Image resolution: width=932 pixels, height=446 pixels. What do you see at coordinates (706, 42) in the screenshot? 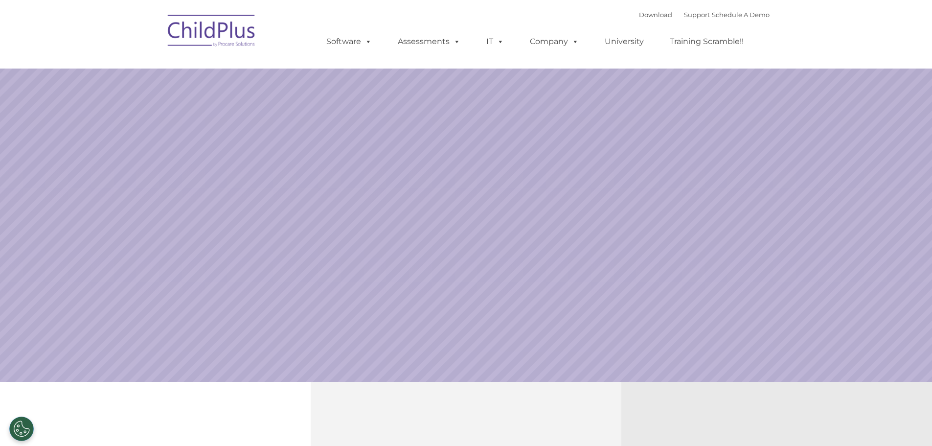
I see `a: Training Scramble!!` at bounding box center [706, 42].